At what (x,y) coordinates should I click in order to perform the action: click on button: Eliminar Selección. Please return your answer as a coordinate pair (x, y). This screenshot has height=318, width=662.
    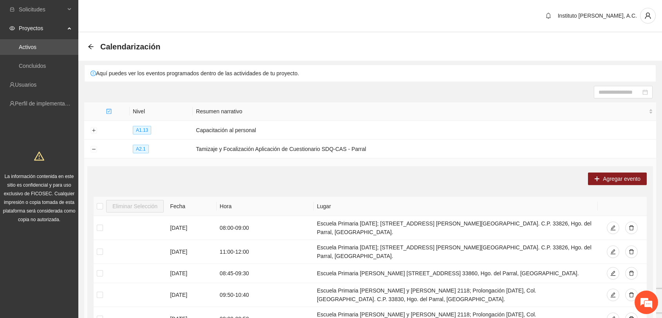
    Looking at the image, I should click on (135, 206).